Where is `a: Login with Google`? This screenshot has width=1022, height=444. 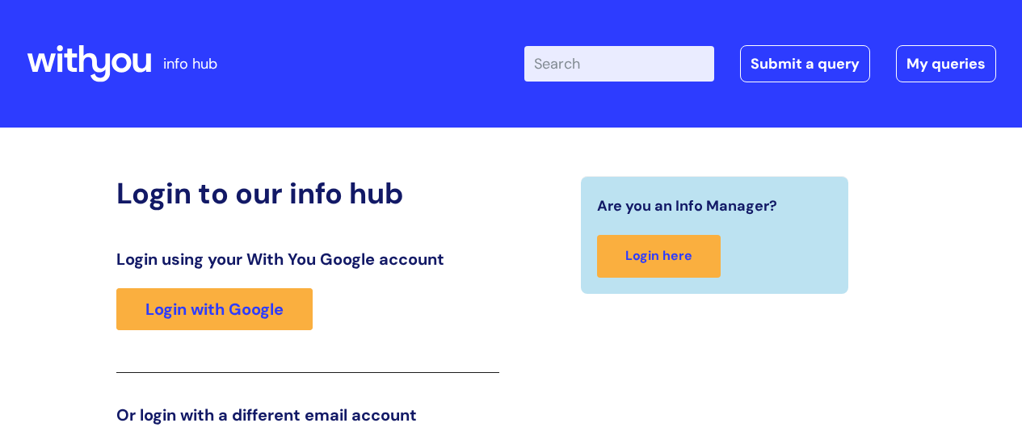 a: Login with Google is located at coordinates (214, 309).